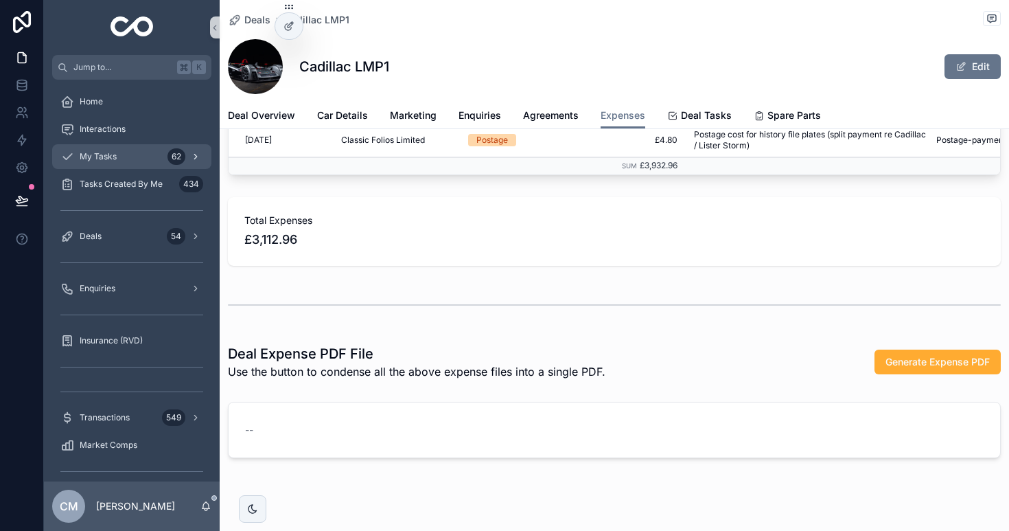 This screenshot has height=531, width=1009. What do you see at coordinates (396, 140) in the screenshot?
I see `a: Classic Folios Limited` at bounding box center [396, 140].